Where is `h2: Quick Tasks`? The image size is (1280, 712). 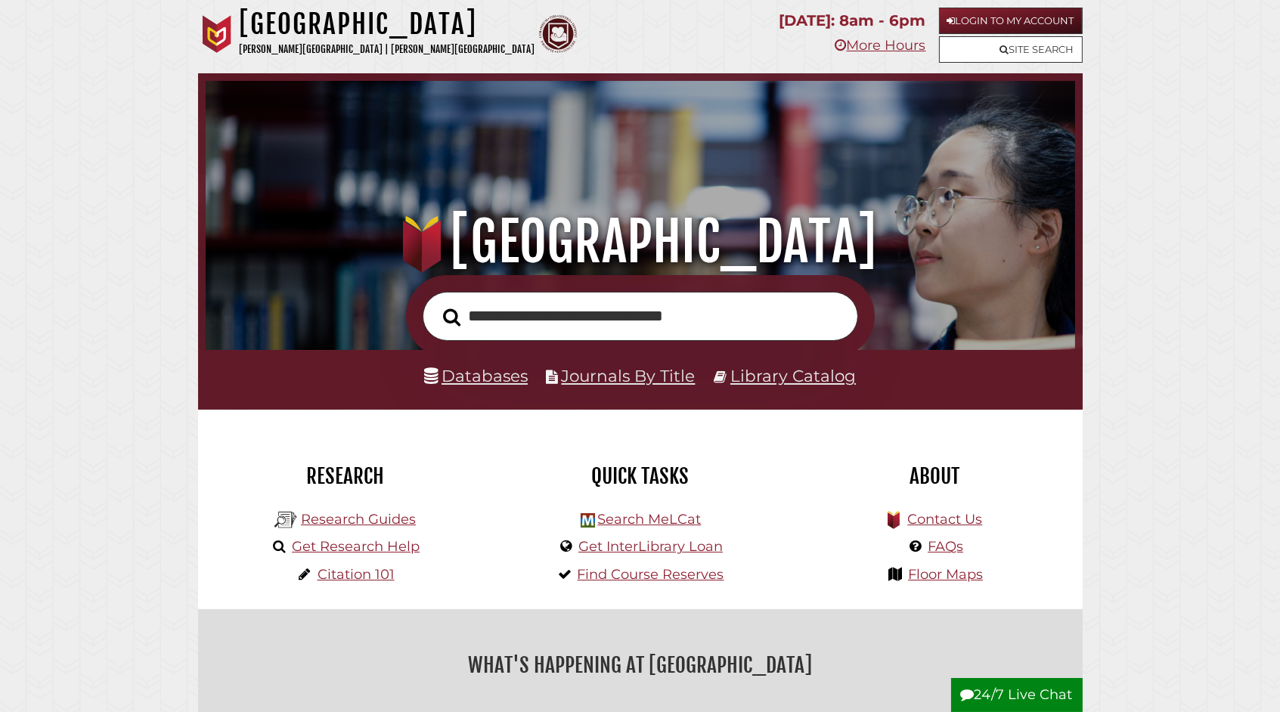 h2: Quick Tasks is located at coordinates (641, 476).